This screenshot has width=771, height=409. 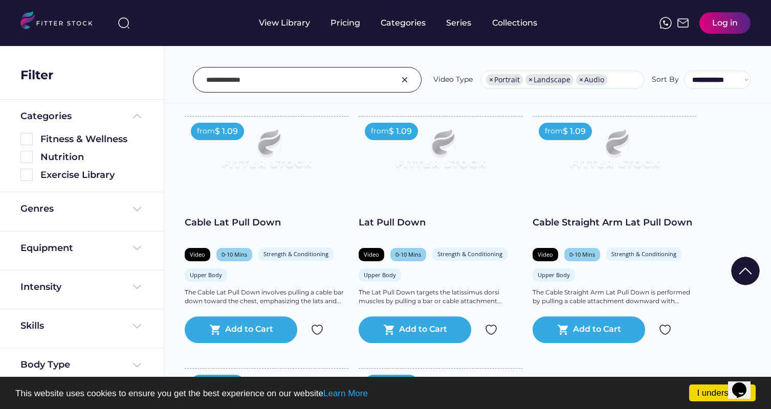 I want to click on div: Equipment, so click(x=47, y=248).